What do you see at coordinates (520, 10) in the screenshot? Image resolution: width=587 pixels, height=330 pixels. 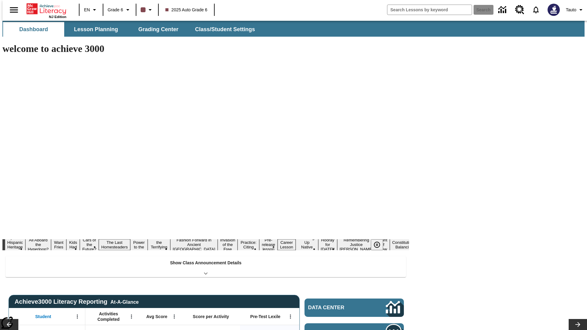 I see `a: Resource Center, Will open in new tab` at bounding box center [520, 10].